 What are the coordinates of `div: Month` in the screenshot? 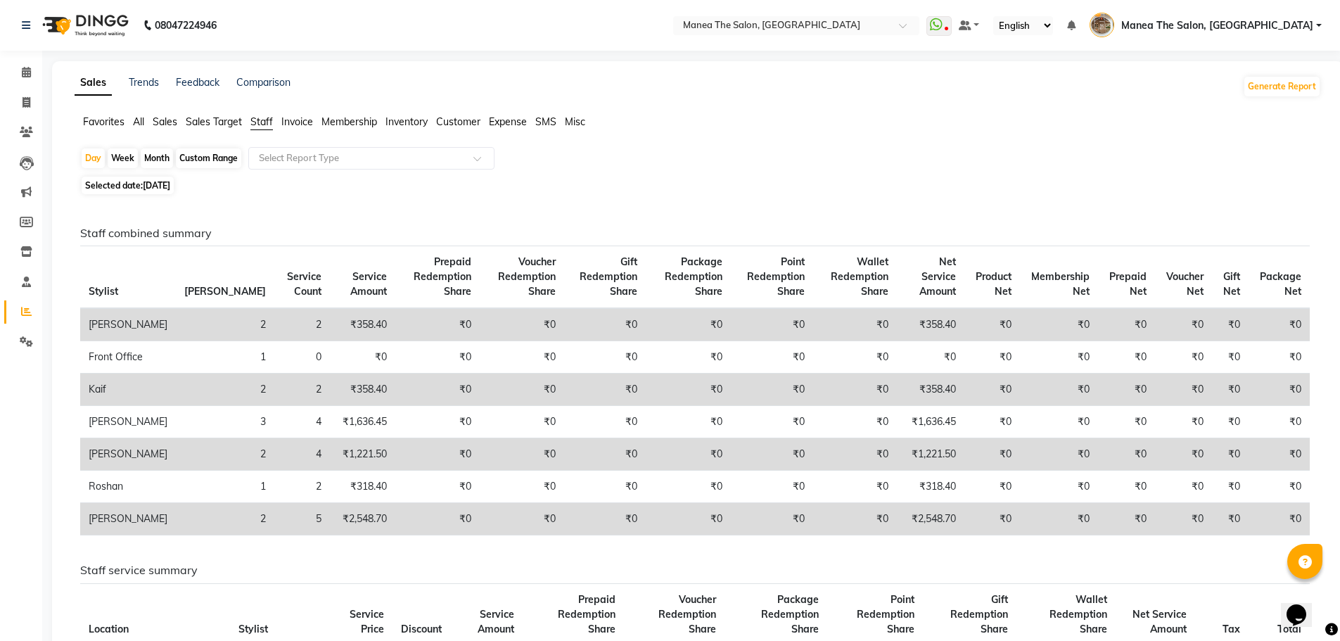 It's located at (157, 158).